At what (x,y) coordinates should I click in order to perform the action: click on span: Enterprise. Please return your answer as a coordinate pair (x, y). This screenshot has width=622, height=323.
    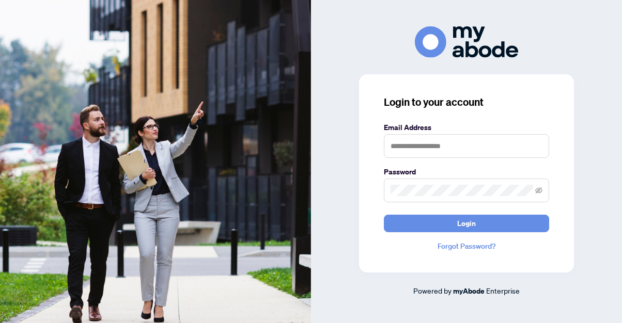
    Looking at the image, I should click on (502, 291).